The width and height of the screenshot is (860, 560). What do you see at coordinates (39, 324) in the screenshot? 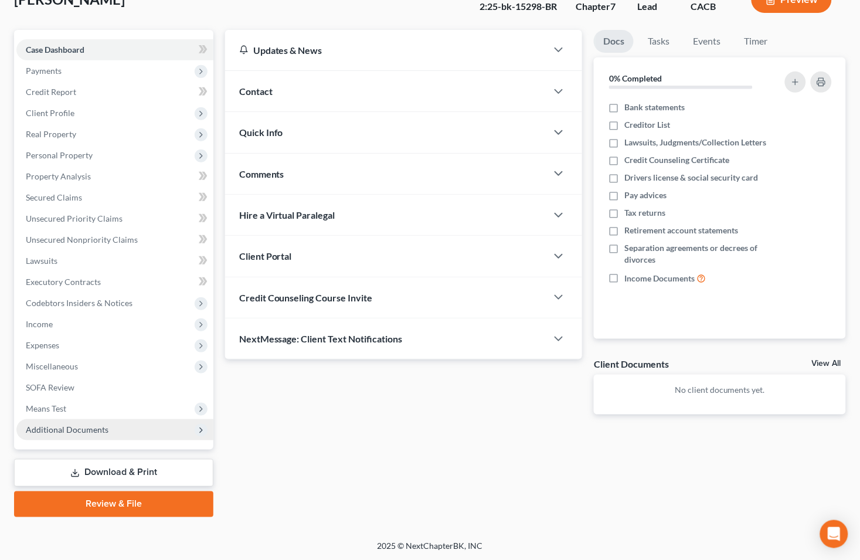
I see `span: Income` at bounding box center [39, 324].